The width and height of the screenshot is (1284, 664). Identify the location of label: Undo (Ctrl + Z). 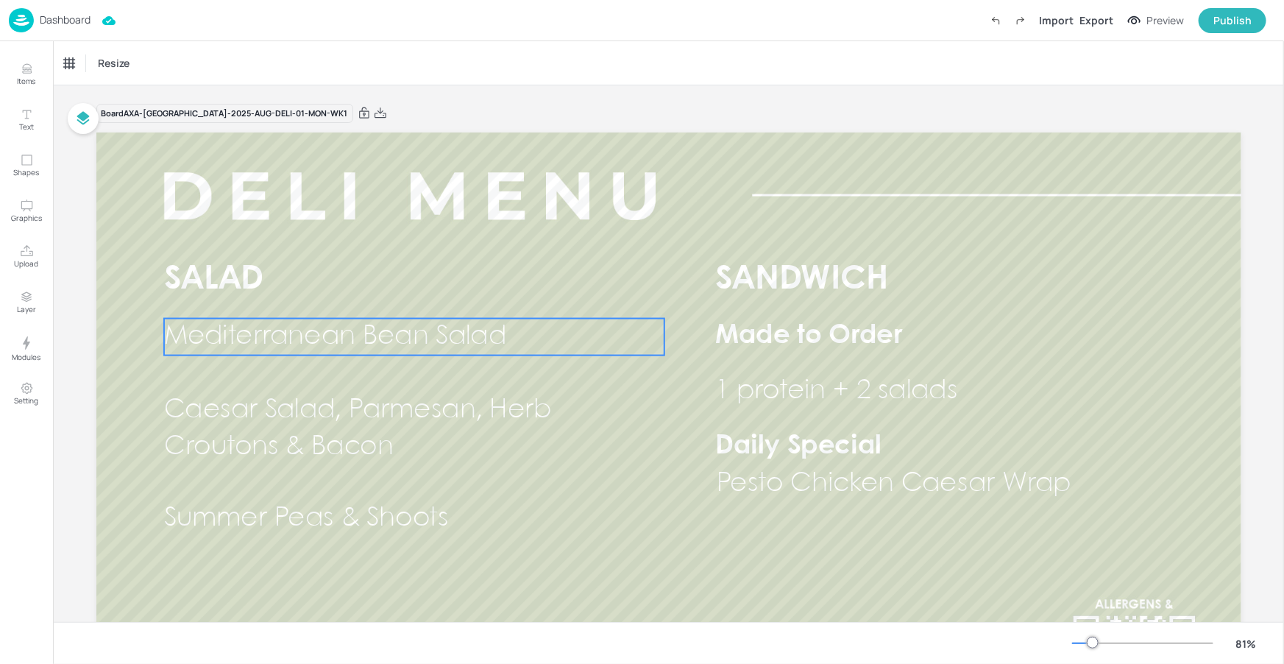
(996, 21).